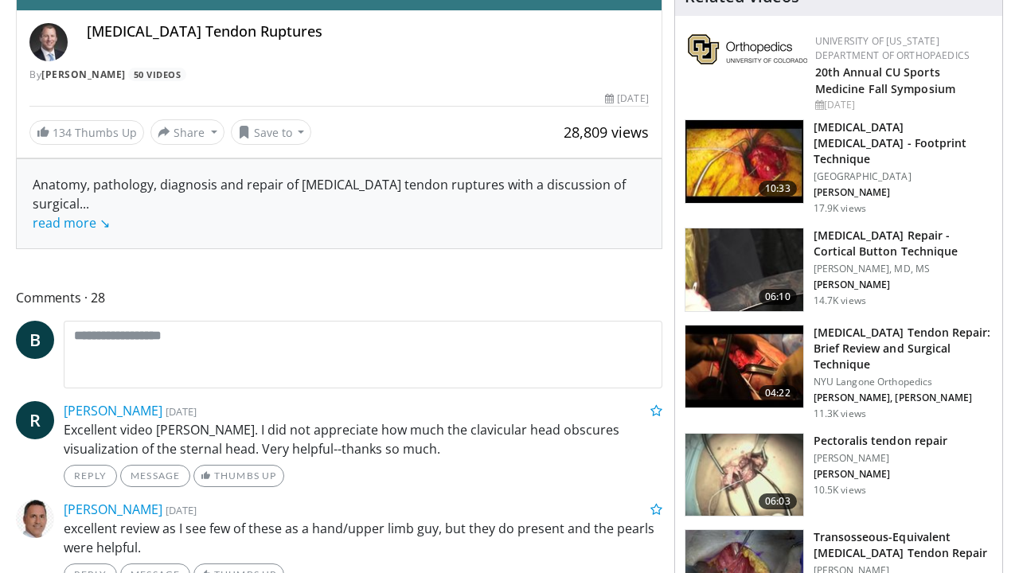 The height and width of the screenshot is (573, 1019). Describe the element at coordinates (363, 538) in the screenshot. I see `p: excellent review as I see few of these as a hand/upper limb guy, but they do present and the pear...` at that location.